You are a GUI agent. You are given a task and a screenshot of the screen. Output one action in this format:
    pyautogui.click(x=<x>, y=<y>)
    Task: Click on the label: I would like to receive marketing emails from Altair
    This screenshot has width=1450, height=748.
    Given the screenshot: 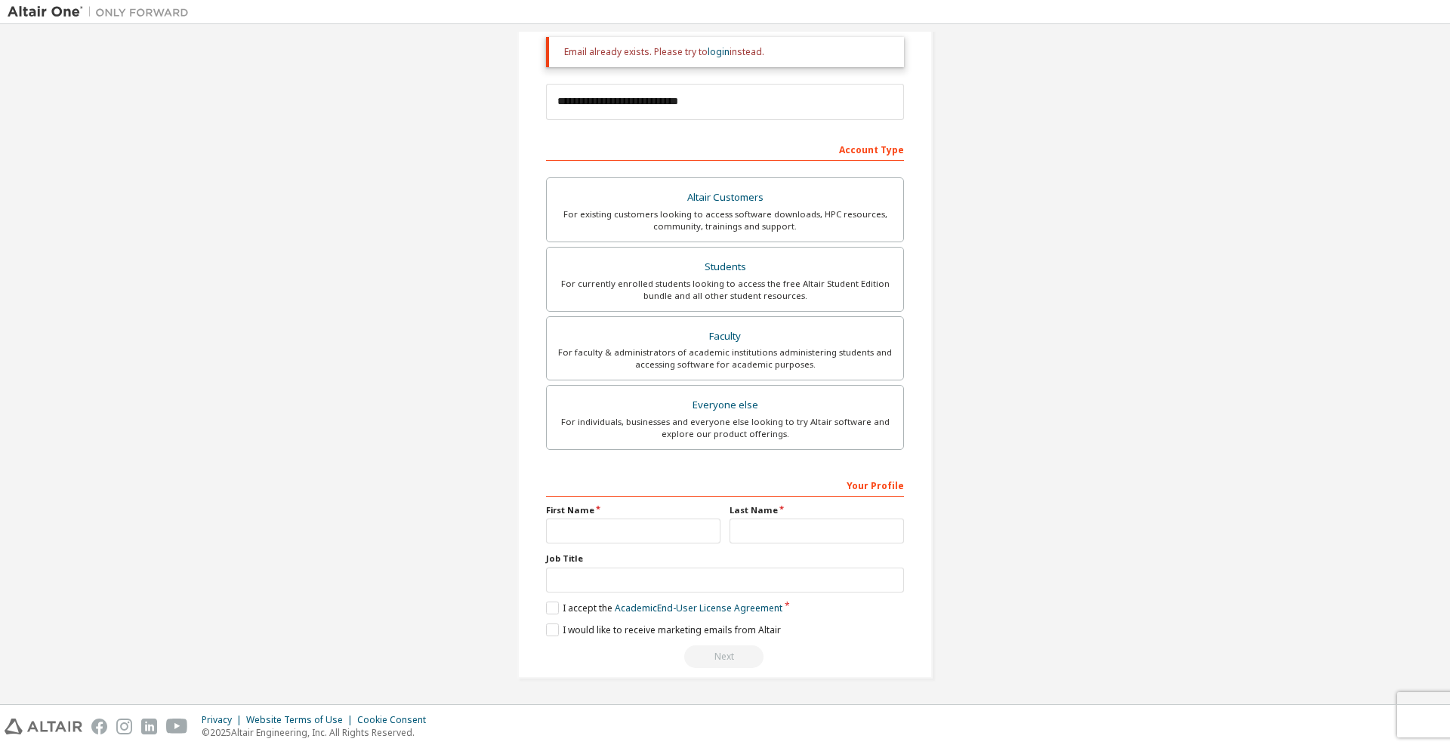 What is the action you would take?
    pyautogui.click(x=663, y=630)
    